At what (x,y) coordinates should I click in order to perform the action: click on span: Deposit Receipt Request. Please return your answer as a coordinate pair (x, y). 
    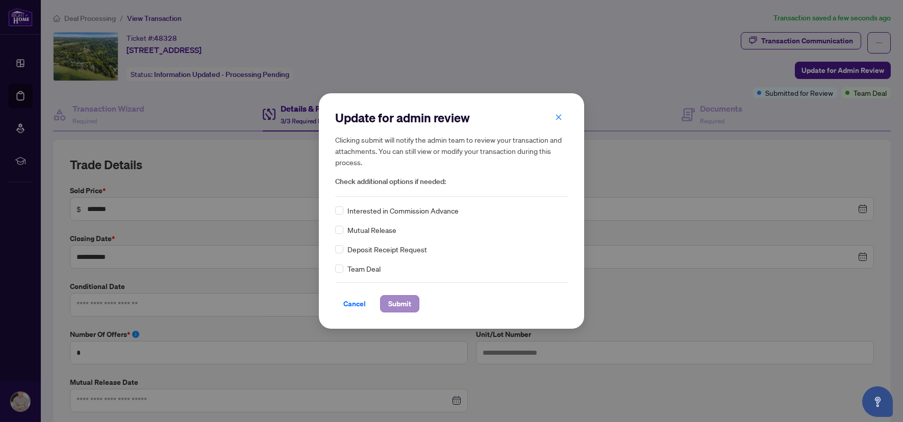
    Looking at the image, I should click on (387, 249).